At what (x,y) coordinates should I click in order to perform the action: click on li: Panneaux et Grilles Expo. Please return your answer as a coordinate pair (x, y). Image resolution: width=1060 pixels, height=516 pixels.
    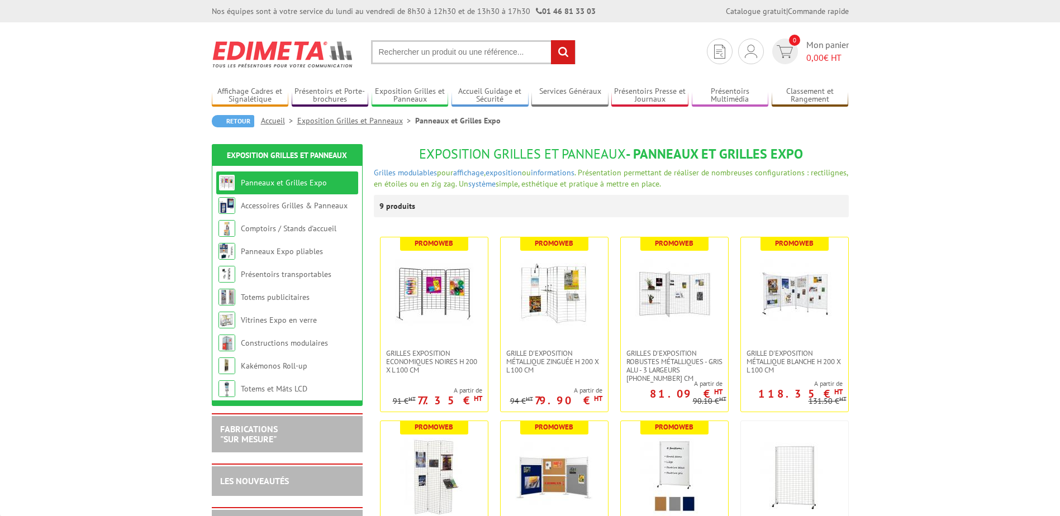
    Looking at the image, I should click on (457, 121).